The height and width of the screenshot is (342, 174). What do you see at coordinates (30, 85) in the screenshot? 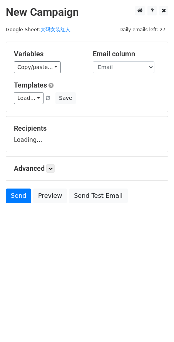
I see `a: Templates` at bounding box center [30, 85].